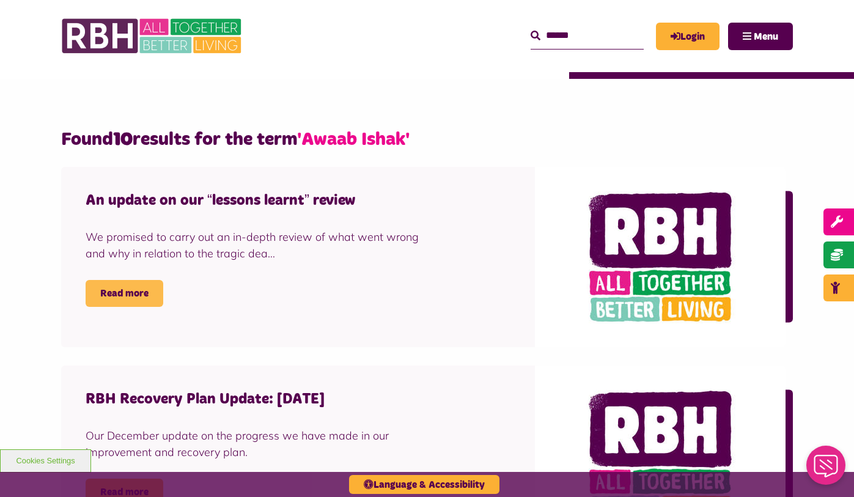 The height and width of the screenshot is (497, 854). I want to click on span: Menu, so click(766, 37).